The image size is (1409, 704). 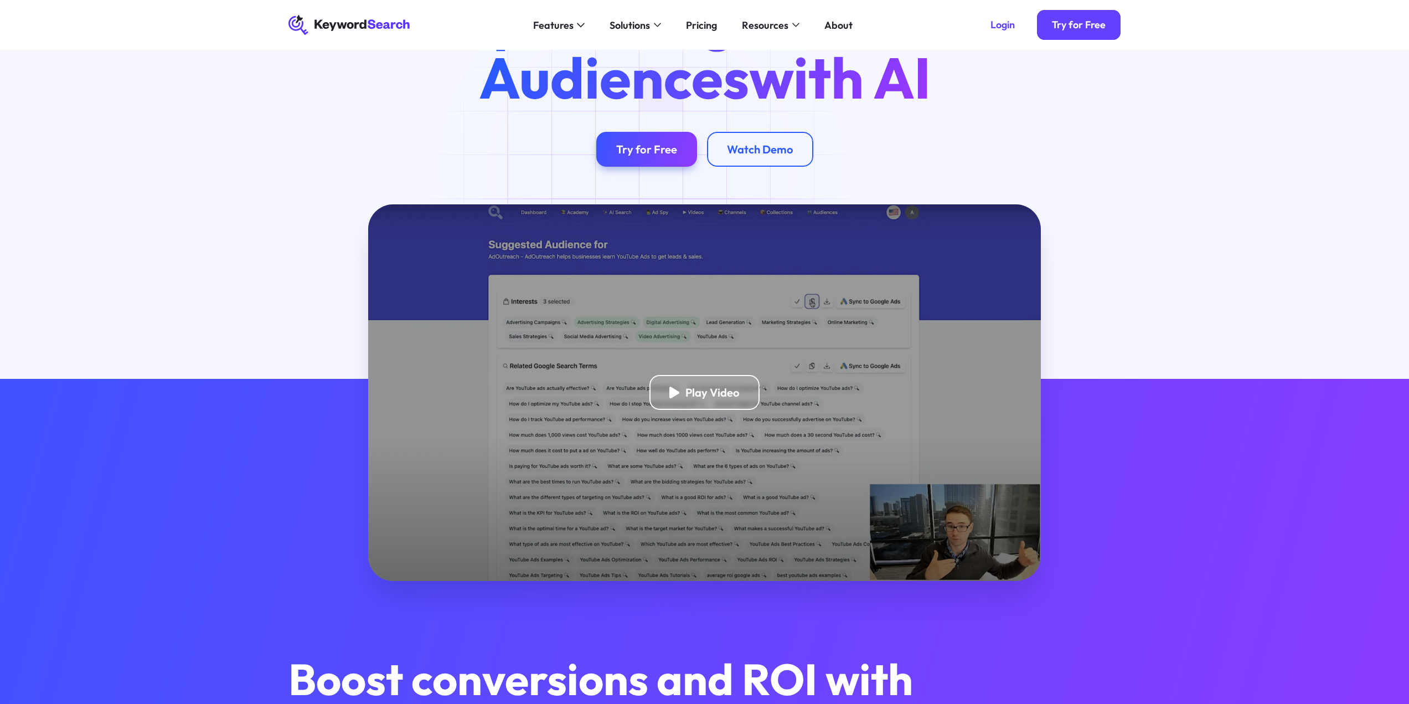 I want to click on a: open lightbox, so click(x=704, y=392).